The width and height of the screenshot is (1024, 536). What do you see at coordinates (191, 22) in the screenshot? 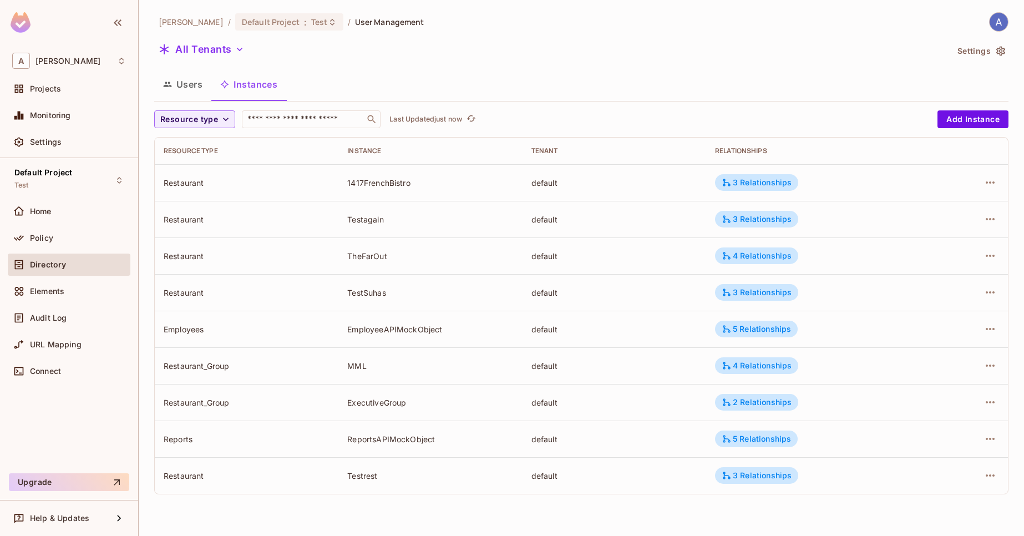
I see `span: the active workspace` at bounding box center [191, 22].